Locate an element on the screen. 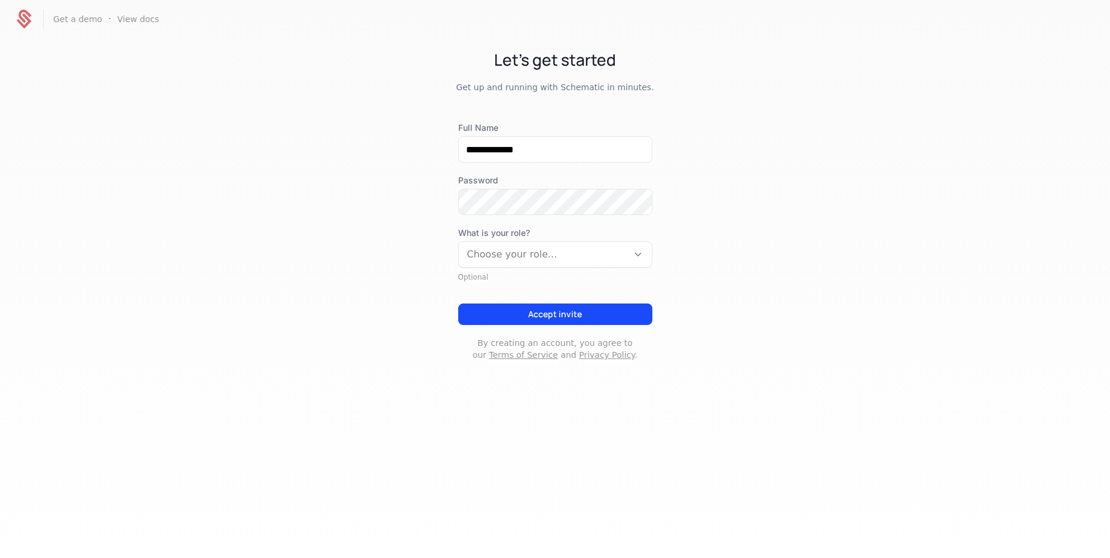 The image size is (1110, 558). a: Privacy Policy is located at coordinates (606, 355).